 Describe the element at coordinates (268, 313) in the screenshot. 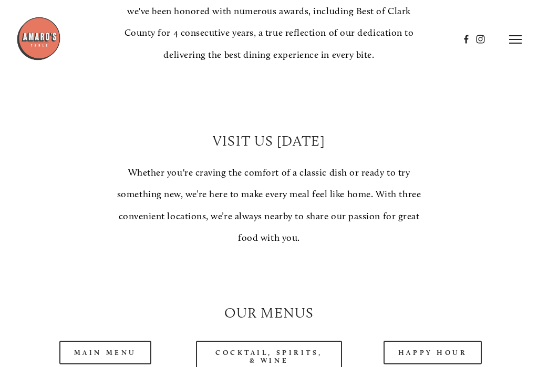

I see `h2: Our Menus` at that location.